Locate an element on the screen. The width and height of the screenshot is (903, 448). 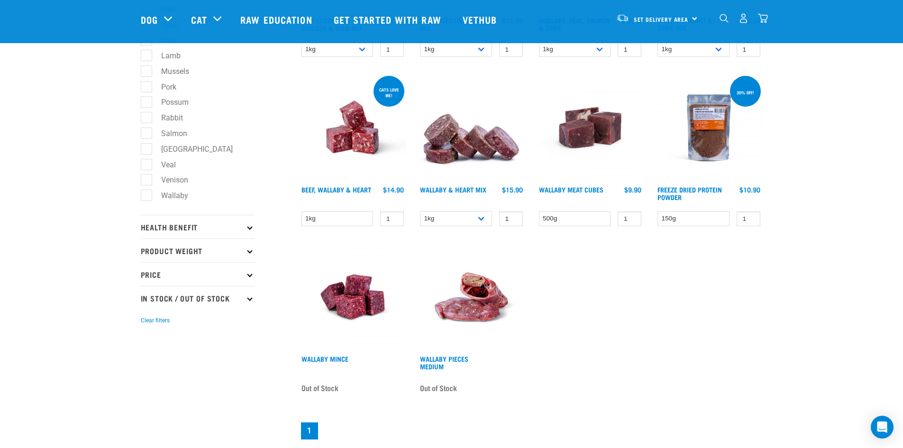
label: Mussels is located at coordinates (169, 71).